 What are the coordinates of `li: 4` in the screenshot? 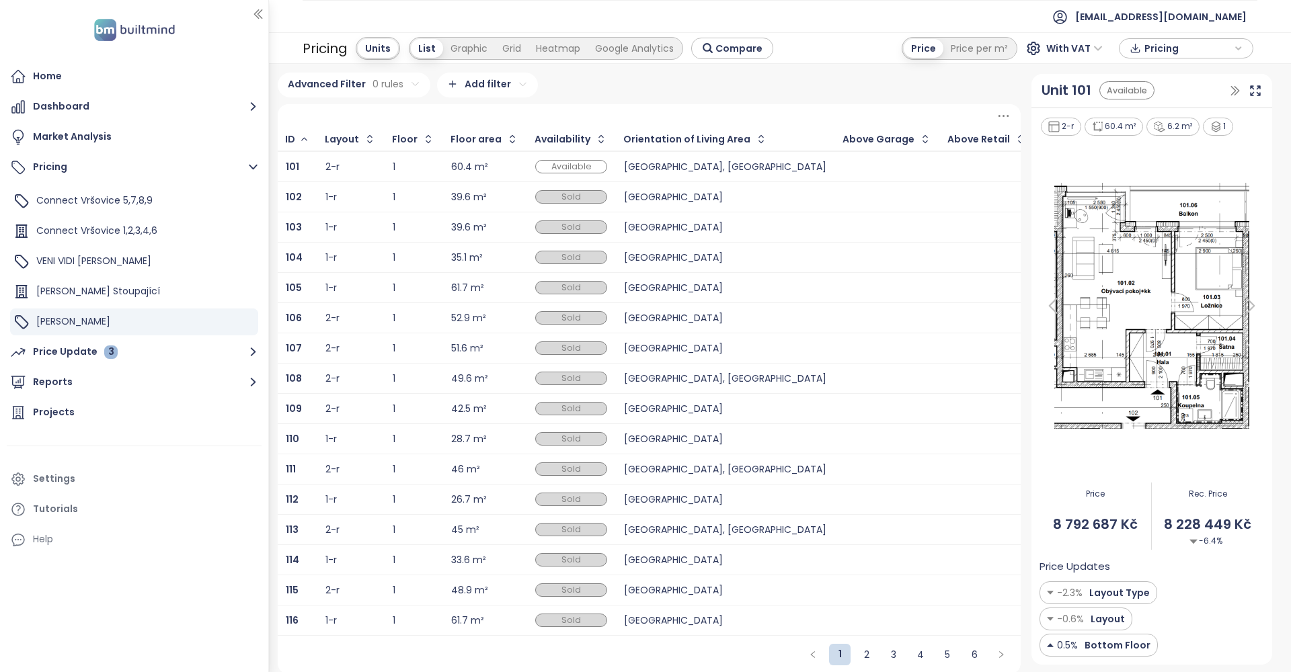 It's located at (921, 655).